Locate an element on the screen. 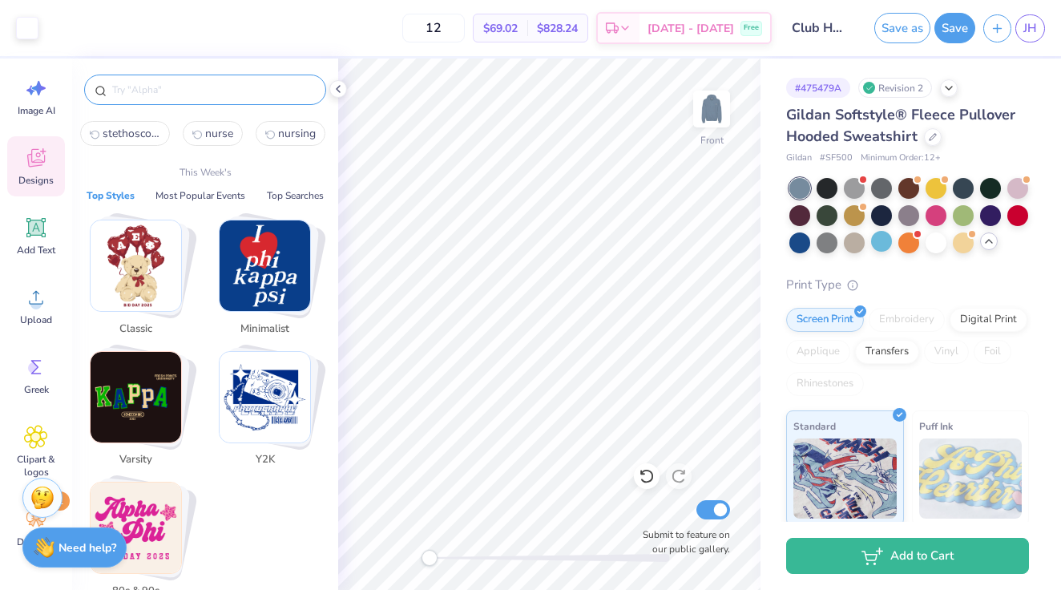 This screenshot has width=1061, height=590. span: Standard is located at coordinates (814, 425).